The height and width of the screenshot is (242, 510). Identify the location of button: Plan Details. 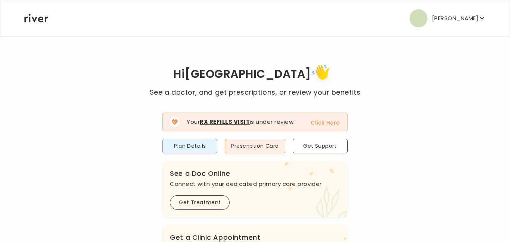
(190, 146).